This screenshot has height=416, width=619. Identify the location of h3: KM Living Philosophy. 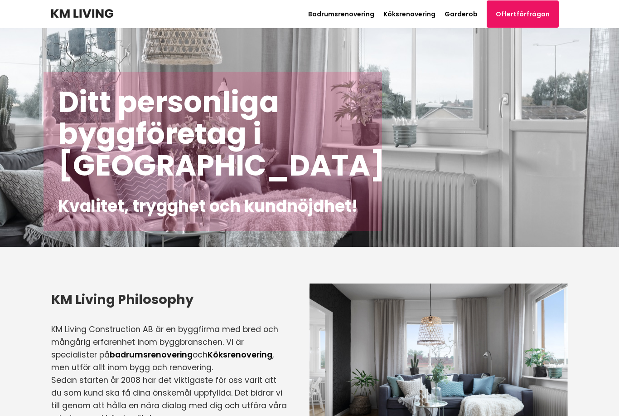
(169, 299).